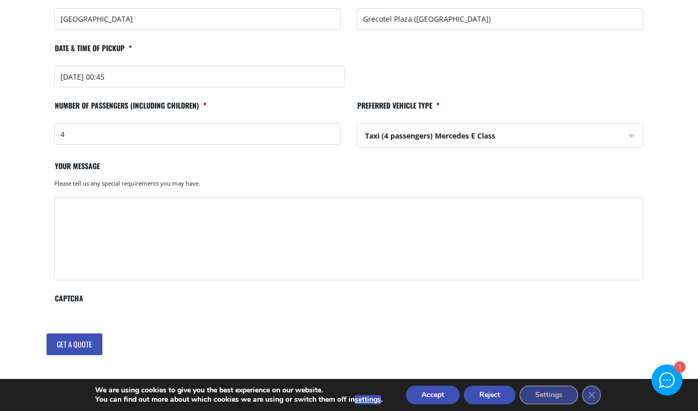 Image resolution: width=698 pixels, height=411 pixels. What do you see at coordinates (93, 52) in the screenshot?
I see `label: Date & time of pickup` at bounding box center [93, 52].